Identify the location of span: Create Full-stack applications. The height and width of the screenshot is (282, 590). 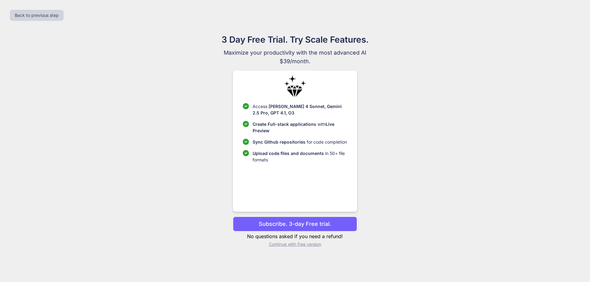
(285, 124).